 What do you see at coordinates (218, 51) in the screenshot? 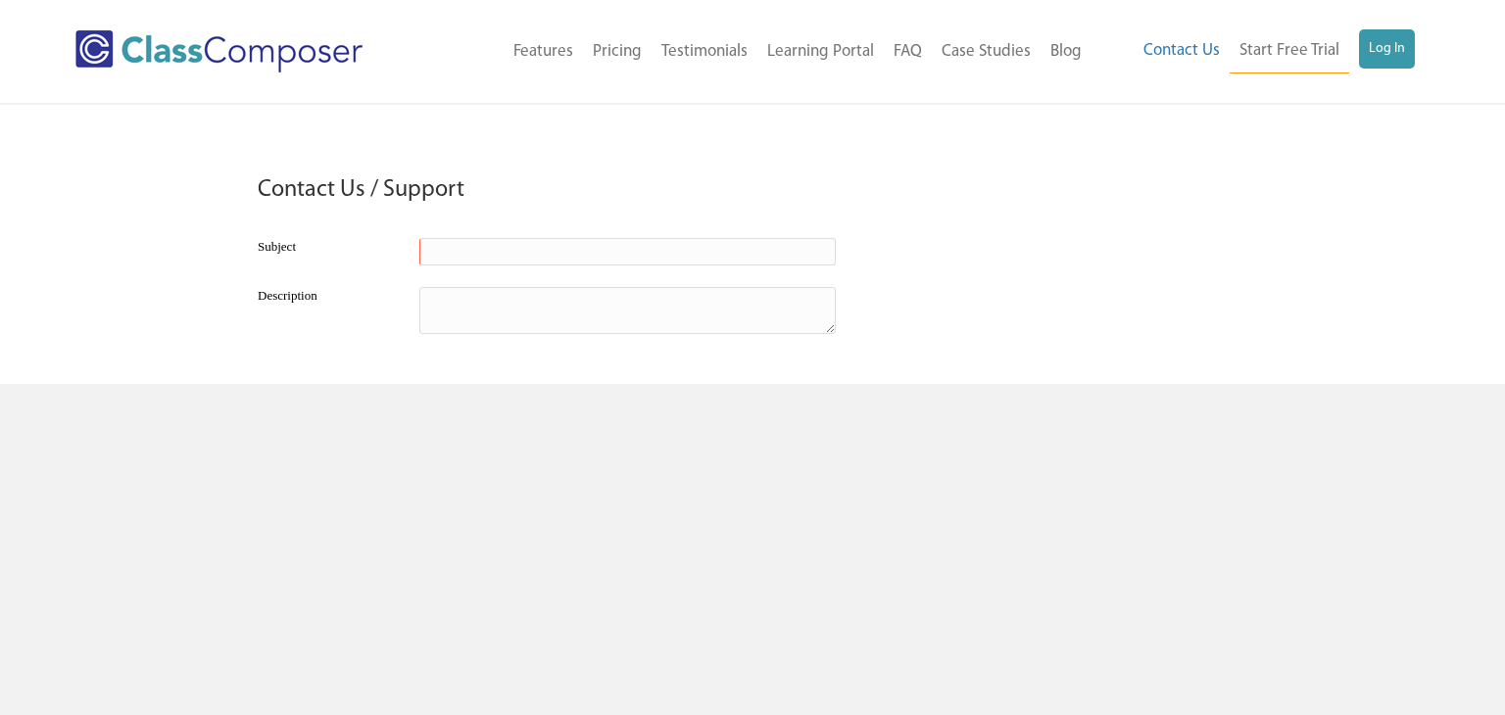
I see `img: Class Composer` at bounding box center [218, 51].